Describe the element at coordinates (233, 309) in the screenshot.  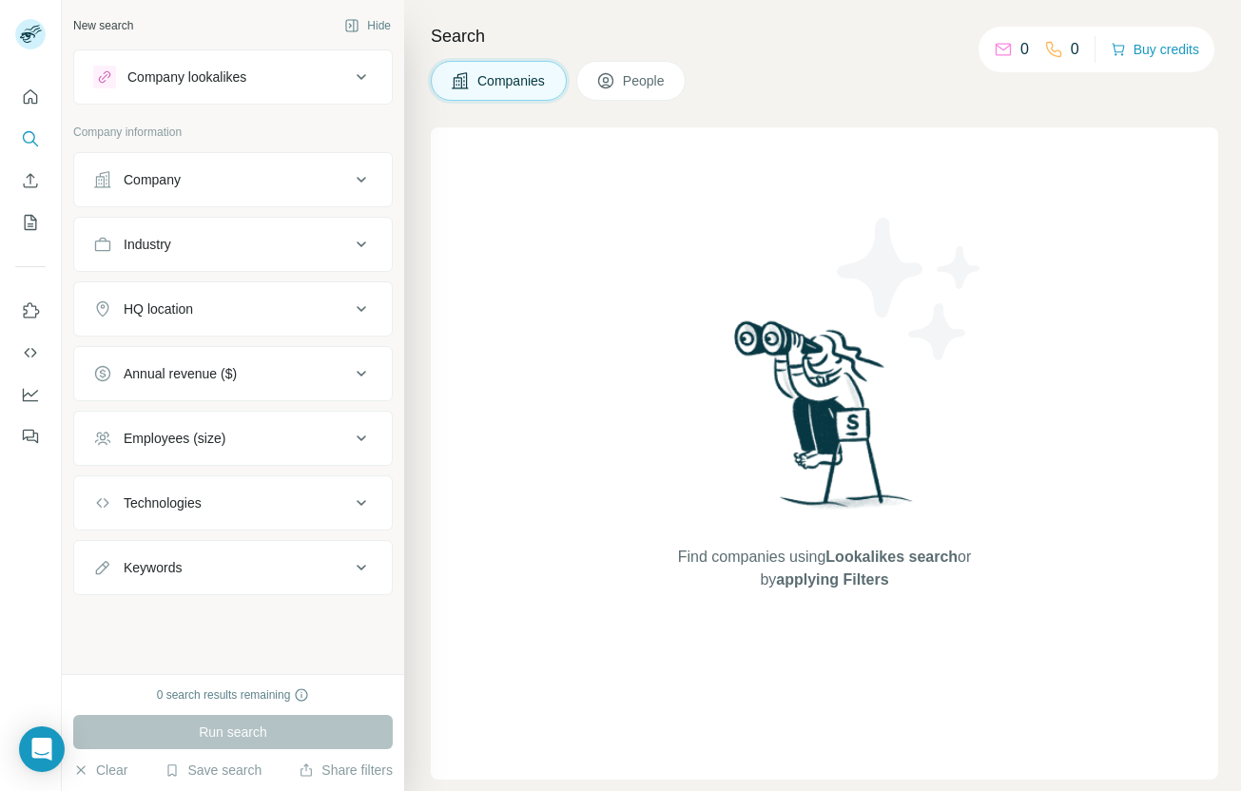
I see `button: HQ location` at that location.